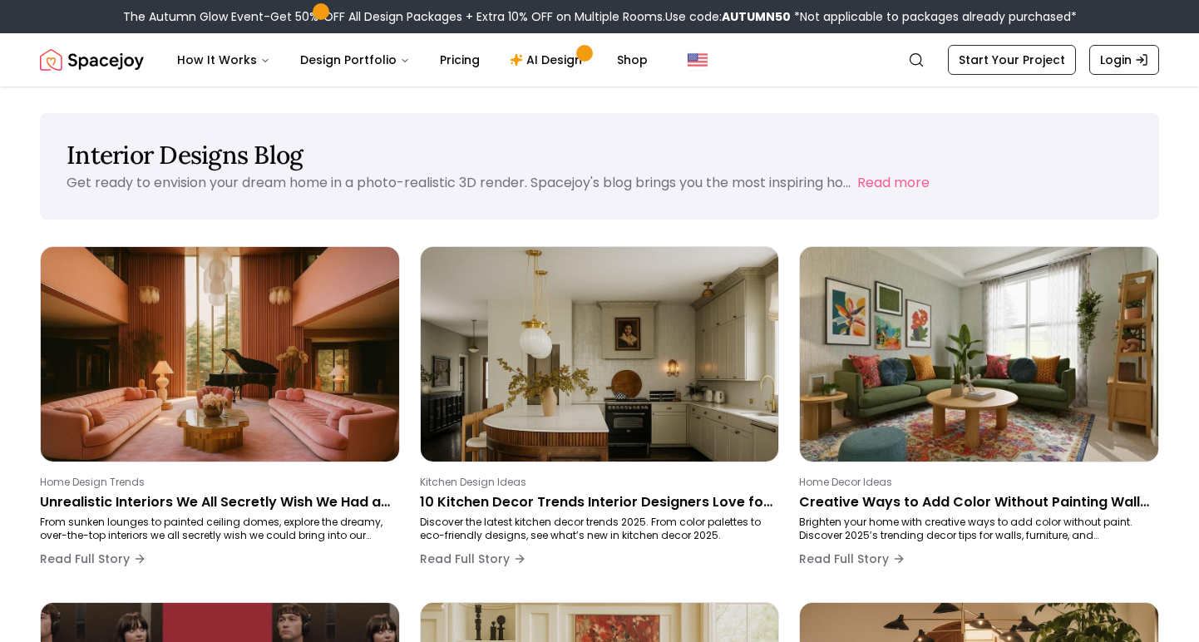 Image resolution: width=1199 pixels, height=642 pixels. What do you see at coordinates (600, 414) in the screenshot?
I see `a: 10 Kitchen Decor Trends Interior Designers Love for 2025Kitchen Design Ideas10 Kitchen Decor Tren...` at bounding box center [600, 414].